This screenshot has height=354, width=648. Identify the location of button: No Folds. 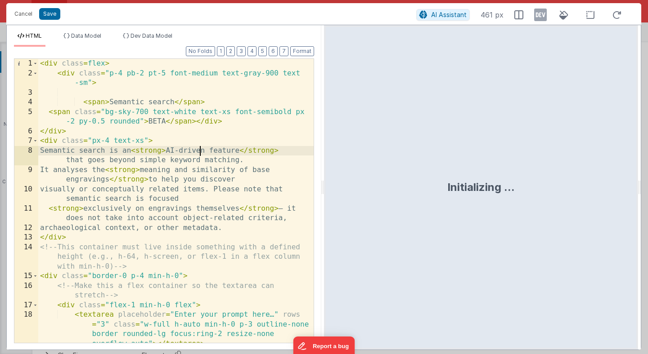
(200, 51).